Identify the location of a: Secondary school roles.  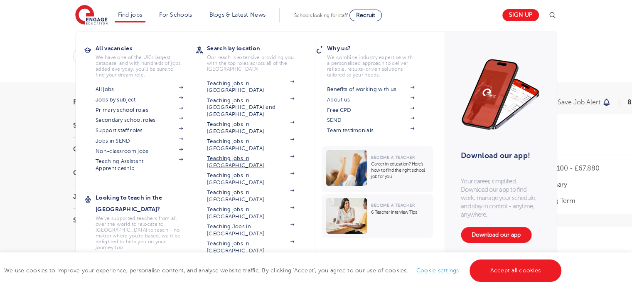
(139, 120).